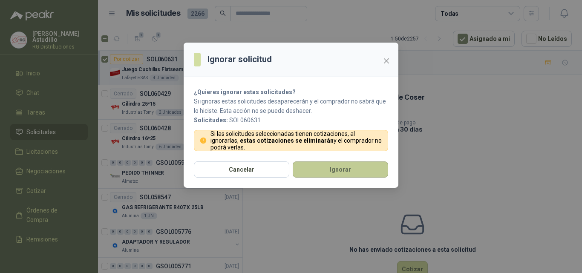 Image resolution: width=582 pixels, height=273 pixels. What do you see at coordinates (239, 59) in the screenshot?
I see `h3: Ignorar solicitud` at bounding box center [239, 59].